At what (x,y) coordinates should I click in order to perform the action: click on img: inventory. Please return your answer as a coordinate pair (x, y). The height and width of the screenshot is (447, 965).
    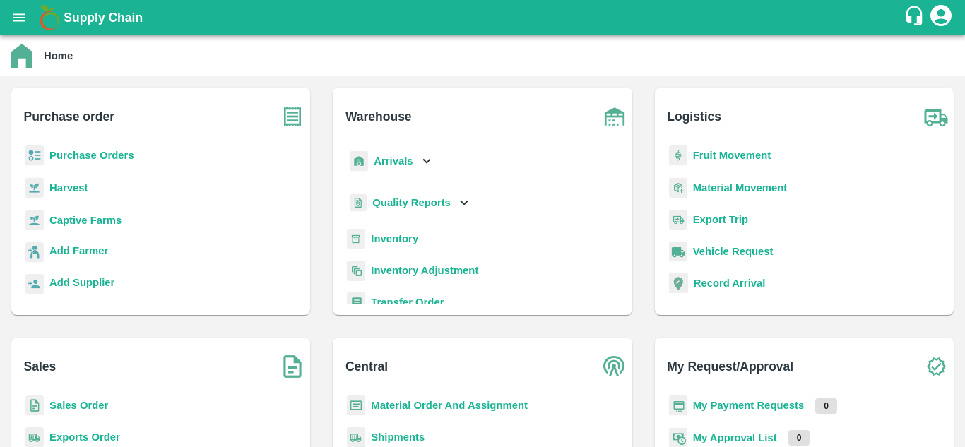
    Looking at the image, I should click on (356, 271).